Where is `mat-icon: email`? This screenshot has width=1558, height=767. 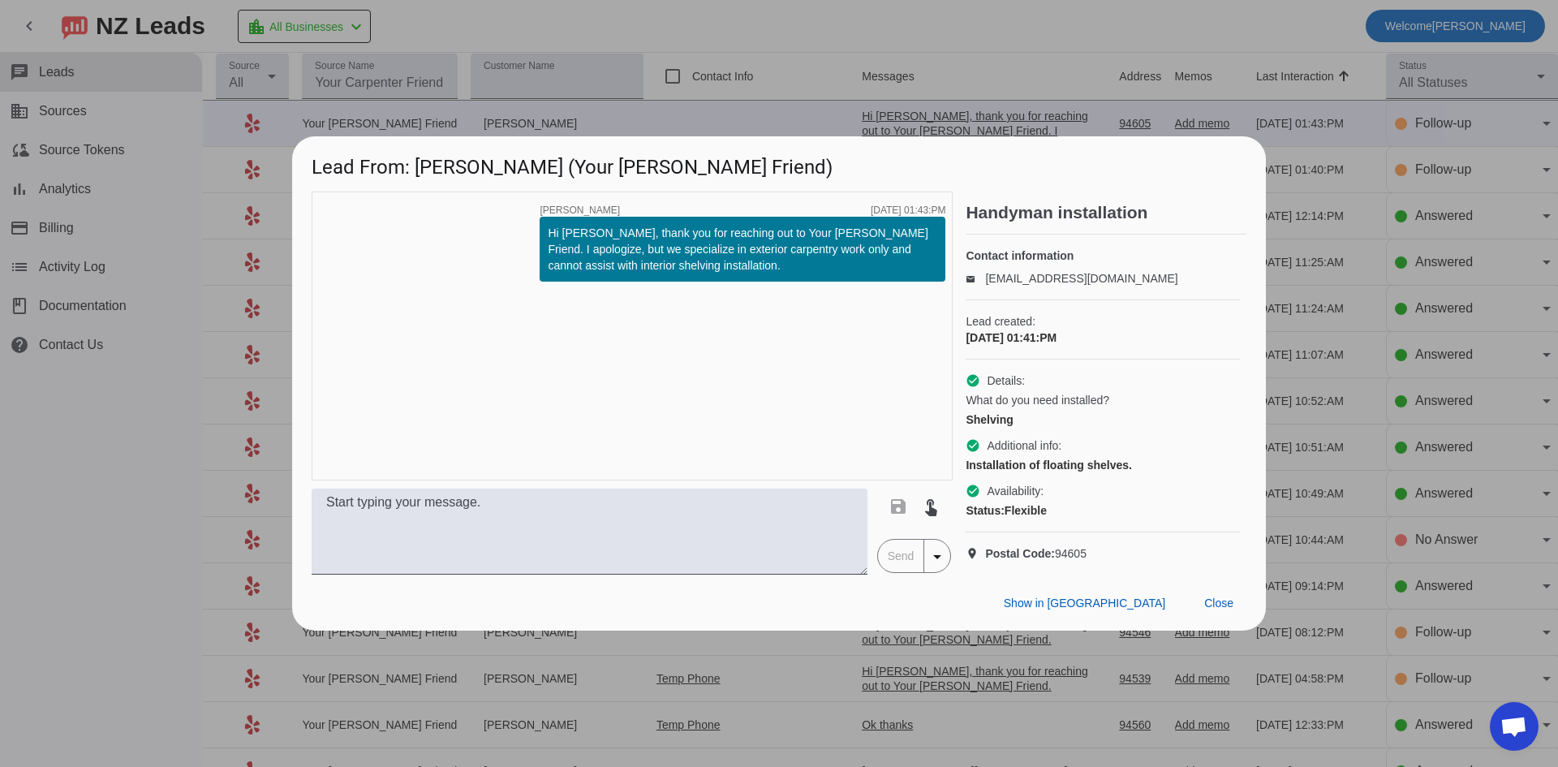
mat-icon: email is located at coordinates (976, 278).